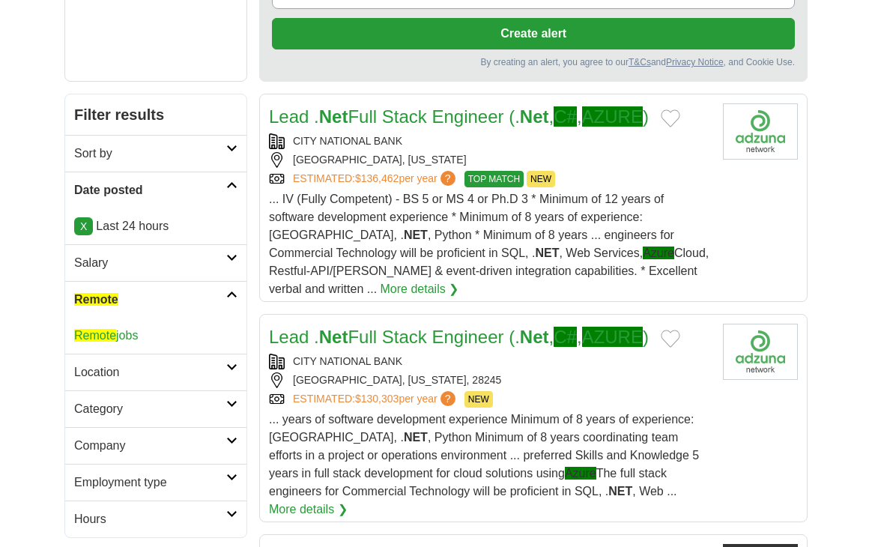 The image size is (872, 547). I want to click on p: Last 24 hours, so click(156, 226).